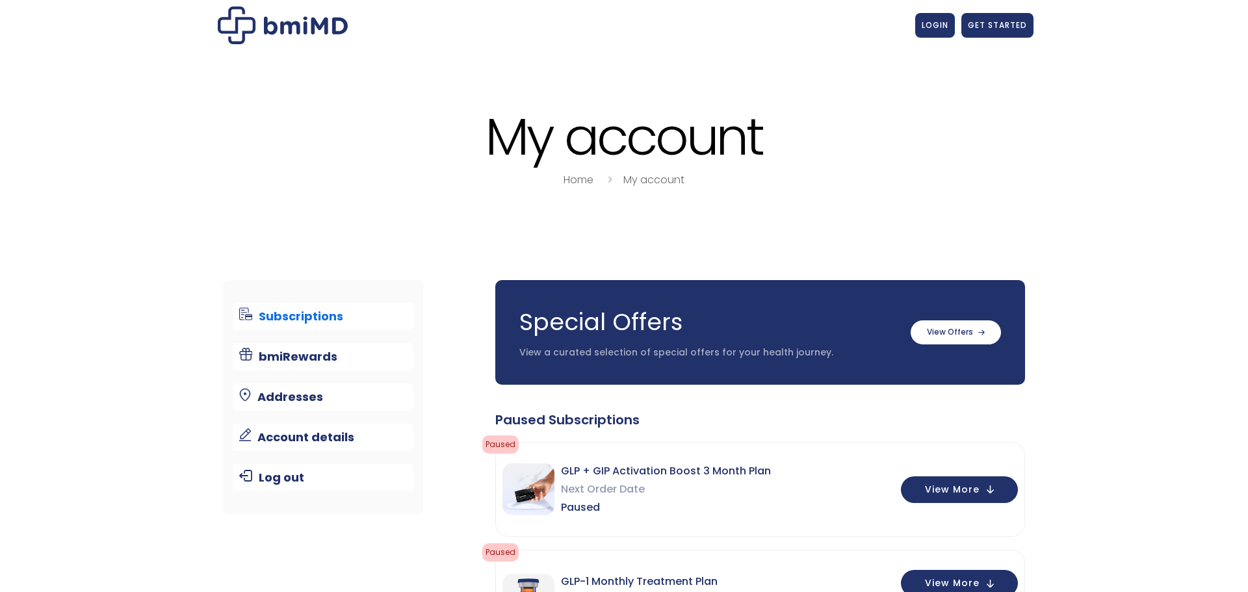  Describe the element at coordinates (624, 136) in the screenshot. I see `h1: My account` at that location.